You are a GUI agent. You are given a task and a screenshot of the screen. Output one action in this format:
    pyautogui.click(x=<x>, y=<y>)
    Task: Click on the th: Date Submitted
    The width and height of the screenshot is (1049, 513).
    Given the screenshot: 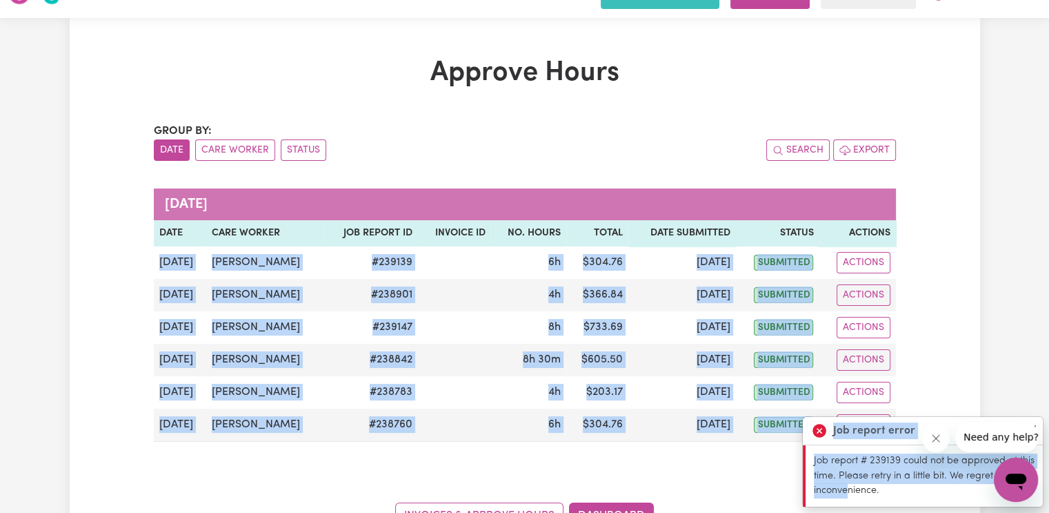 What is the action you would take?
    pyautogui.click(x=682, y=233)
    